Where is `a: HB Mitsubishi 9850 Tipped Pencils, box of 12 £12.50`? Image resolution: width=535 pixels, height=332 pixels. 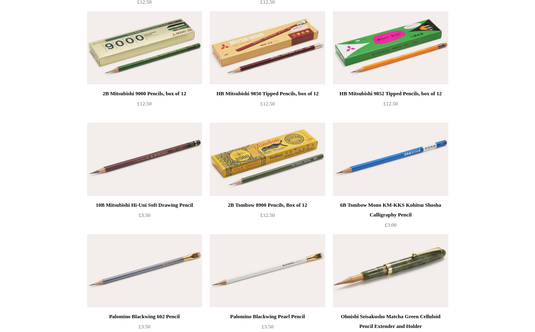 a: HB Mitsubishi 9850 Tipped Pencils, box of 12 £12.50 is located at coordinates (267, 105).